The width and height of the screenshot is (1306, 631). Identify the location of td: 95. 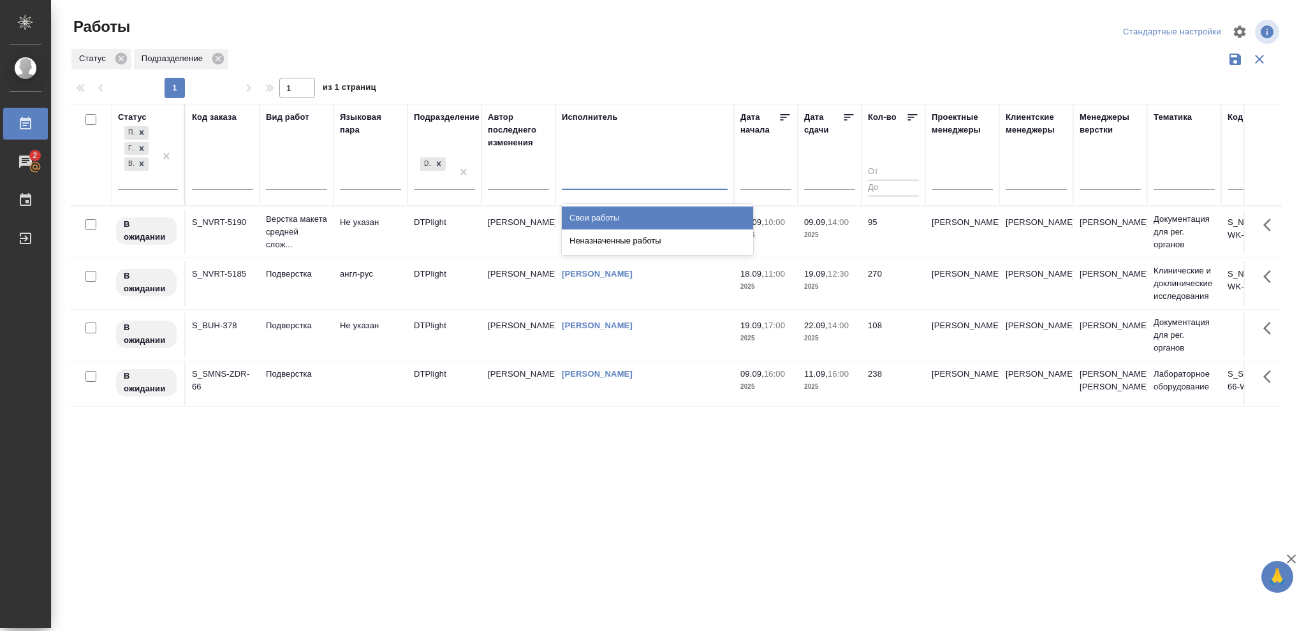
(894, 232).